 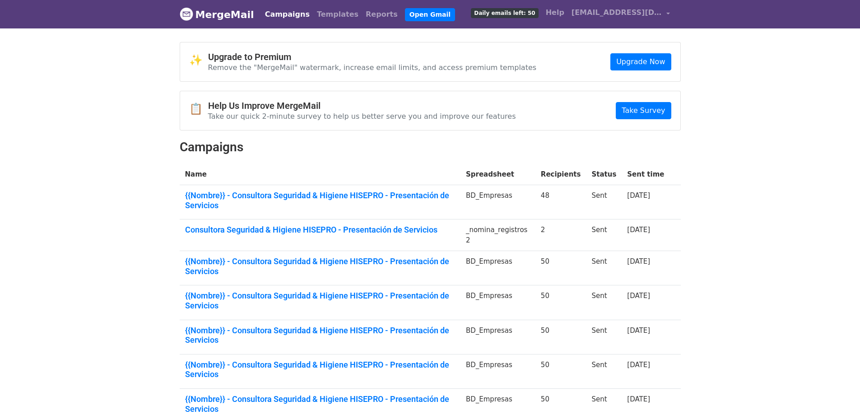 What do you see at coordinates (430, 147) in the screenshot?
I see `h2: Campaigns` at bounding box center [430, 147].